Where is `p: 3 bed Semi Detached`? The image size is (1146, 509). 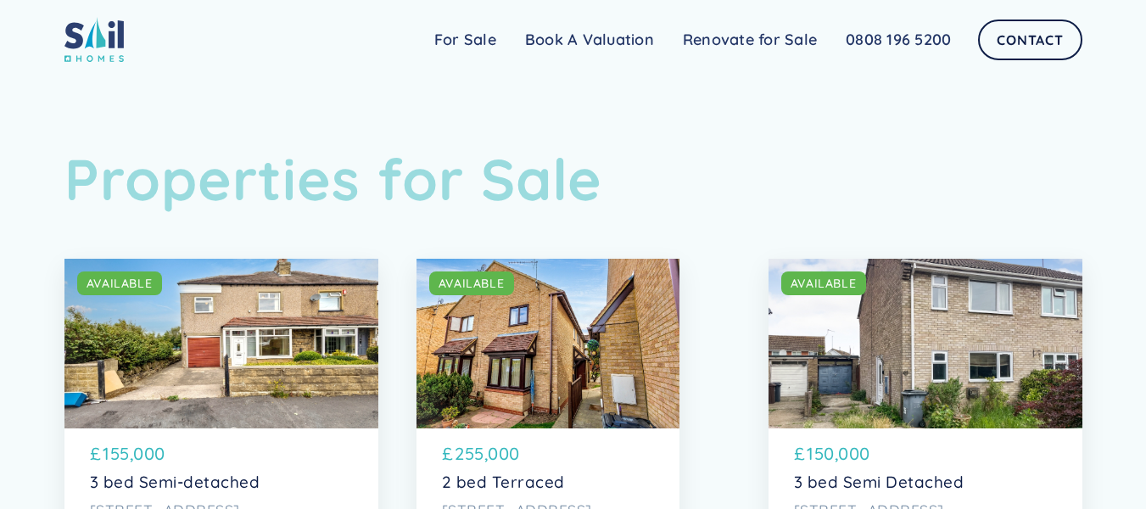
p: 3 bed Semi Detached is located at coordinates (925, 482).